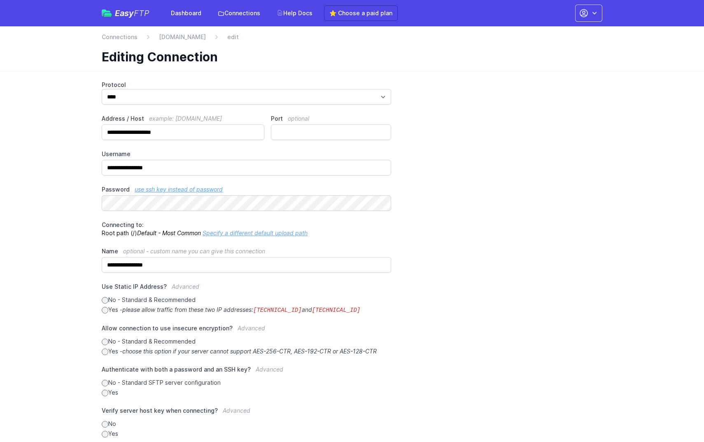 This screenshot has height=442, width=704. Describe the element at coordinates (246, 85) in the screenshot. I see `label: Protocol` at that location.